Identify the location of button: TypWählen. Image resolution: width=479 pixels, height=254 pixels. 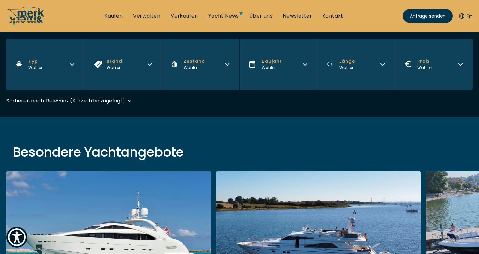
(45, 64).